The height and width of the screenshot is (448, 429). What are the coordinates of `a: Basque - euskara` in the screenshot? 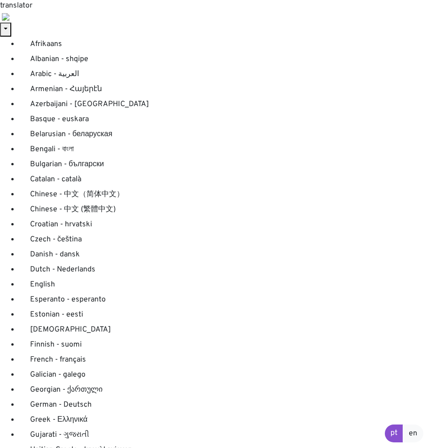 It's located at (224, 119).